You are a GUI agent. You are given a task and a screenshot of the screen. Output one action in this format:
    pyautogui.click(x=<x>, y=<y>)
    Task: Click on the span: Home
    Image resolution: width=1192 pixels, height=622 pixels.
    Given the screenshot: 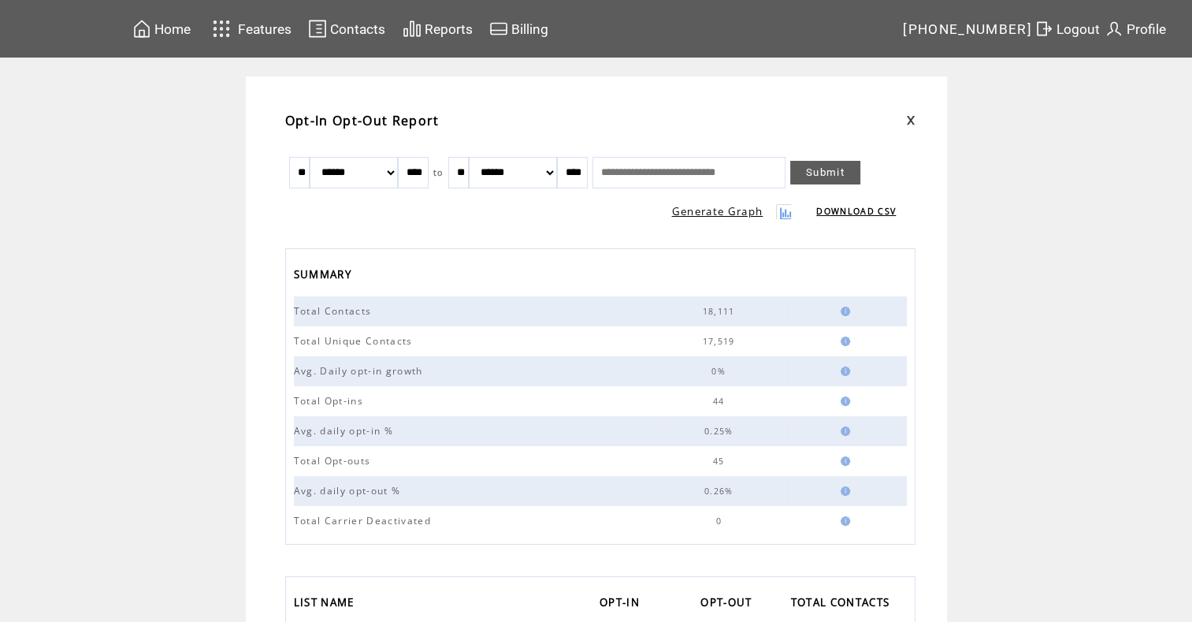 What is the action you would take?
    pyautogui.click(x=173, y=29)
    